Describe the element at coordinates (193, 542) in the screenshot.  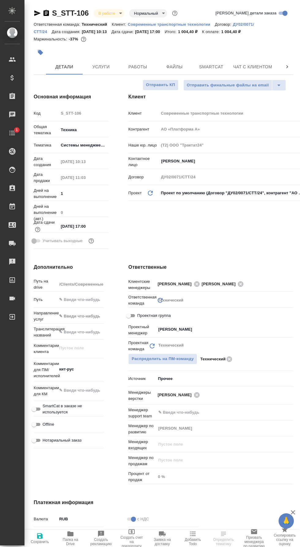
I see `span: Добавить Todo` at that location.